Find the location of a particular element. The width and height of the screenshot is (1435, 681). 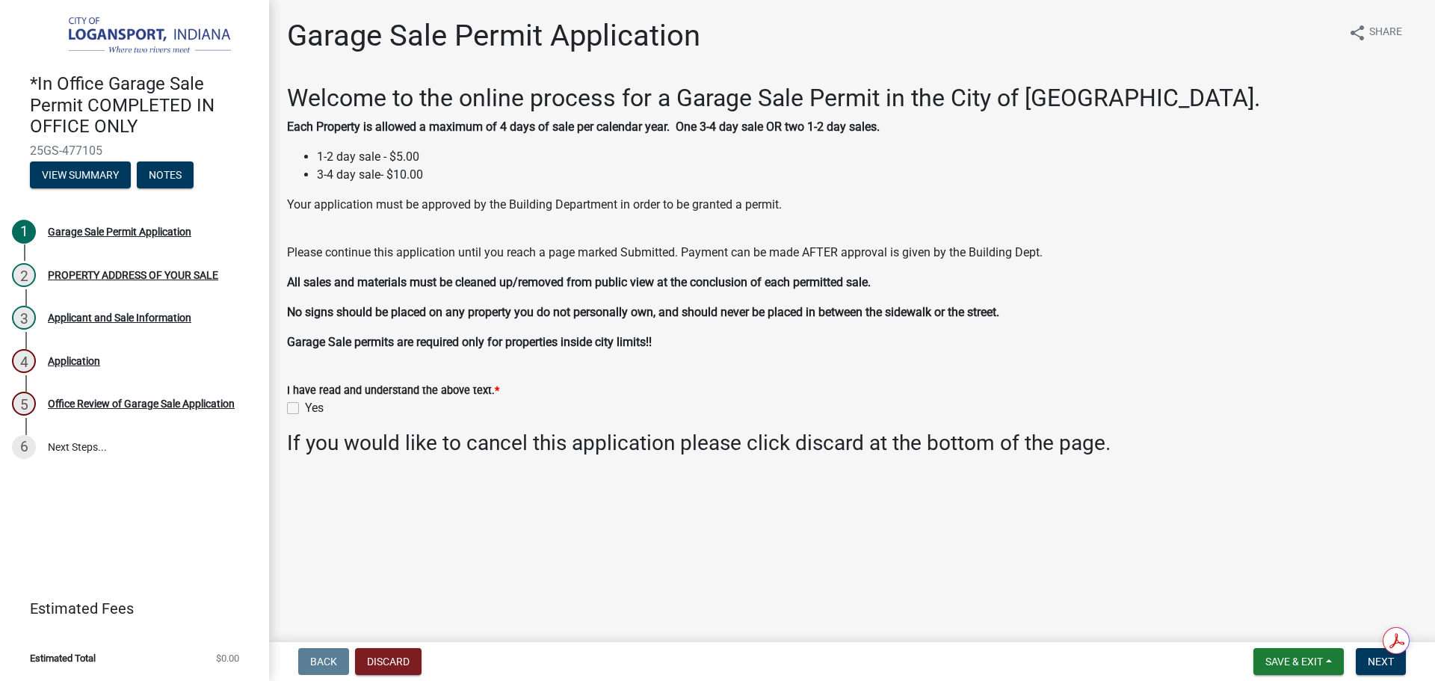

button: shareShare is located at coordinates (1376, 32).